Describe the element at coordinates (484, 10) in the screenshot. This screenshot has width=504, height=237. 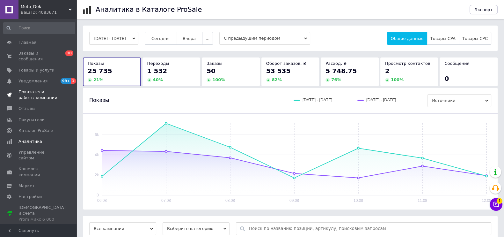
I see `span: Экспорт` at that location.